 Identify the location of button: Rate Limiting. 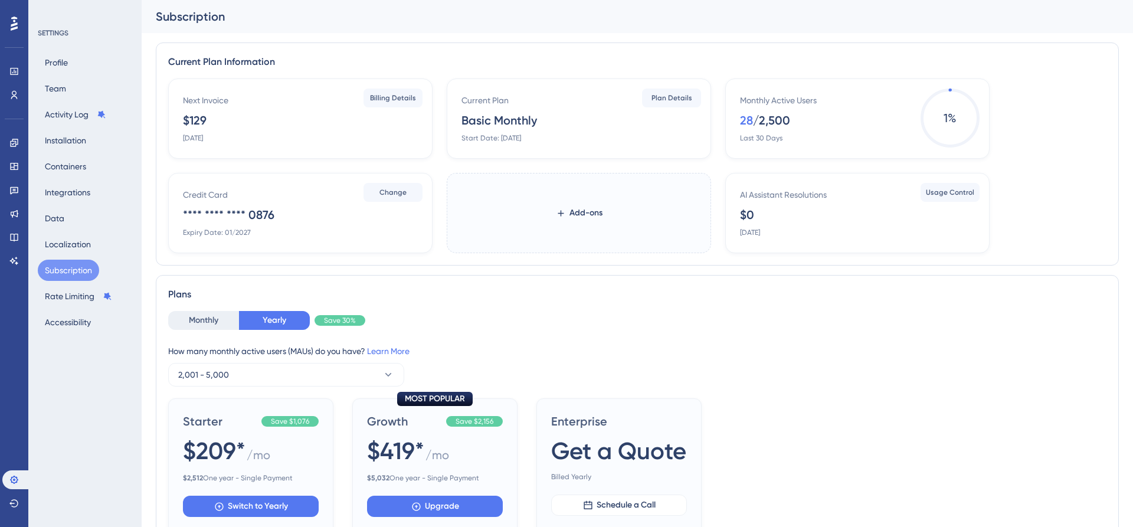
(78, 296).